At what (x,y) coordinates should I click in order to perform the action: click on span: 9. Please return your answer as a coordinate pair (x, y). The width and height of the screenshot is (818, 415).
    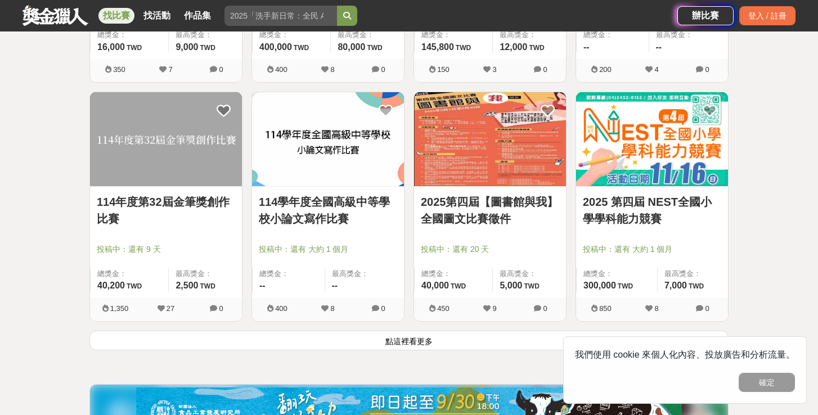
    Looking at the image, I should click on (494, 308).